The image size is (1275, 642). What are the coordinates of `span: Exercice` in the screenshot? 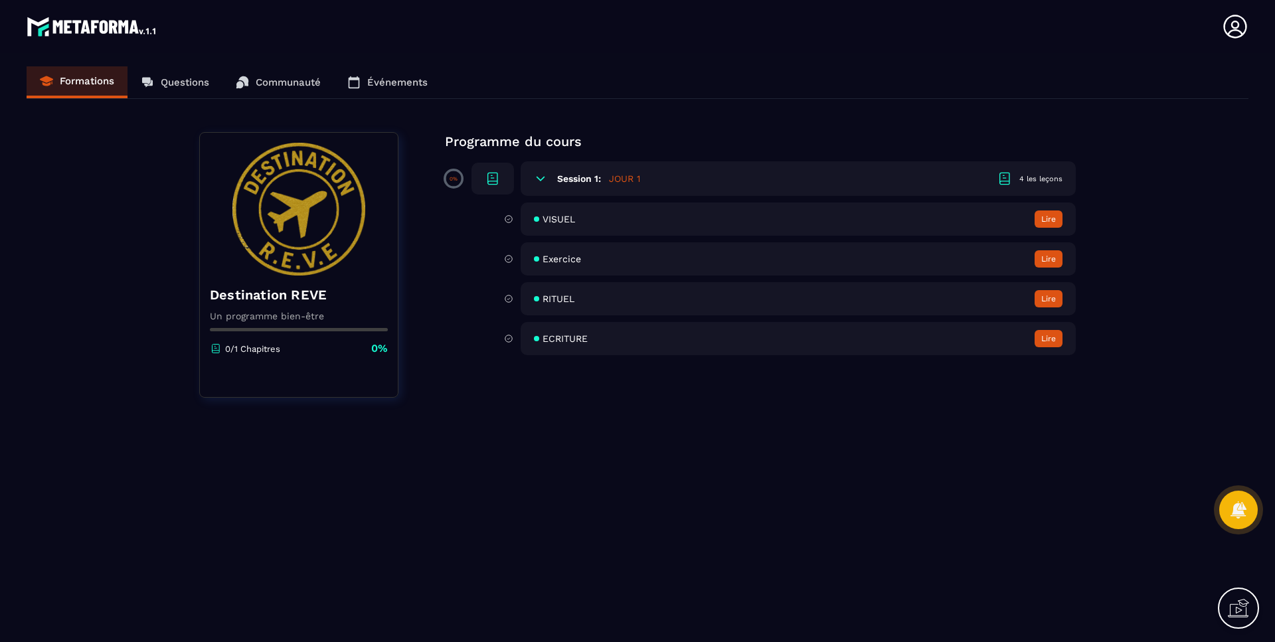 It's located at (562, 259).